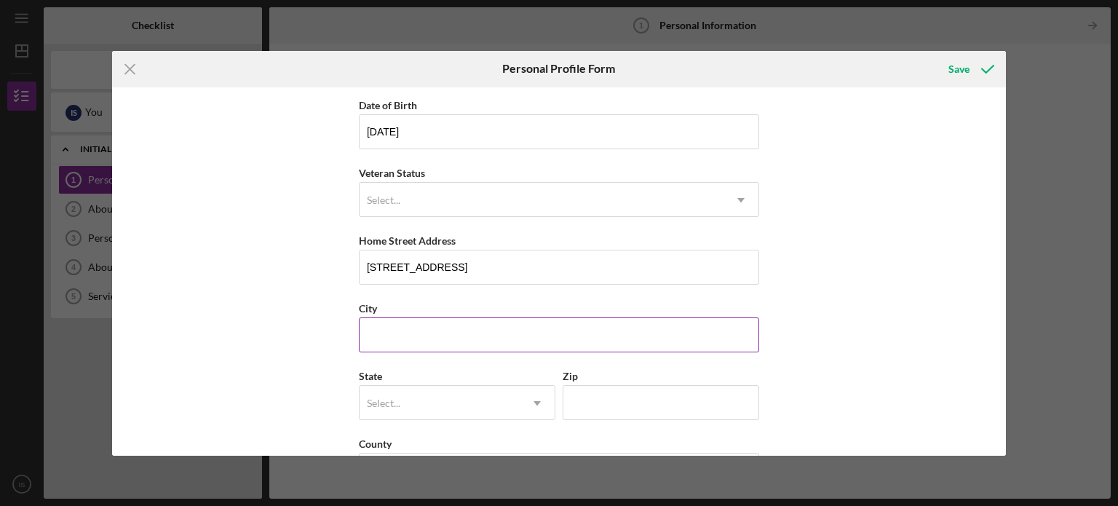 Image resolution: width=1118 pixels, height=506 pixels. Describe the element at coordinates (969, 69) in the screenshot. I see `button: Save` at that location.